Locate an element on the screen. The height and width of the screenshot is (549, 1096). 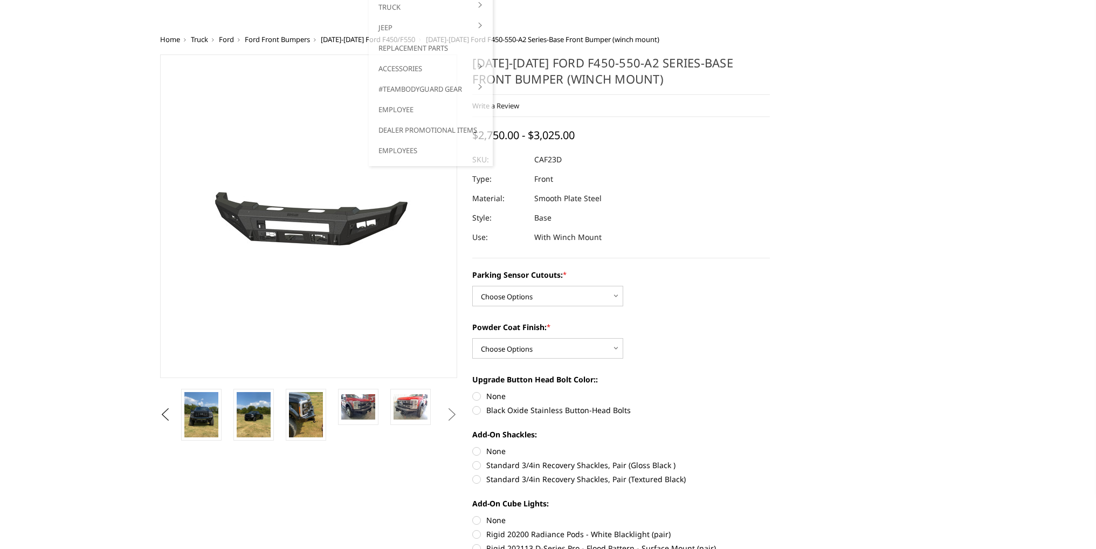
dd: Base is located at coordinates (543, 218).